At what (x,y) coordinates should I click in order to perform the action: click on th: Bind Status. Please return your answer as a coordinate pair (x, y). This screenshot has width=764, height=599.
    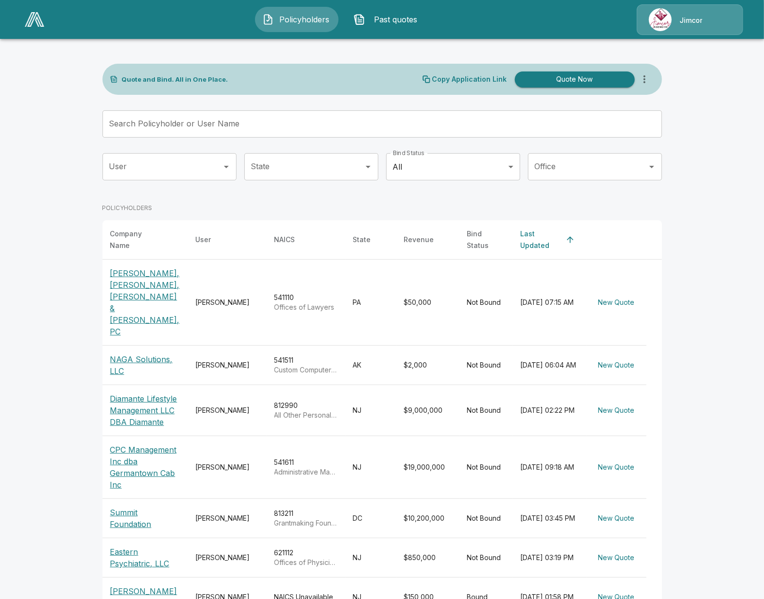
    Looking at the image, I should click on (486, 240).